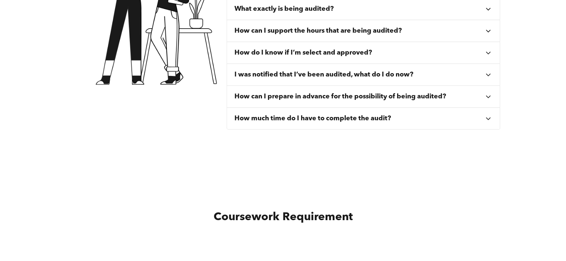  Describe the element at coordinates (284, 9) in the screenshot. I see `h3: What exactly is being audited?` at that location.